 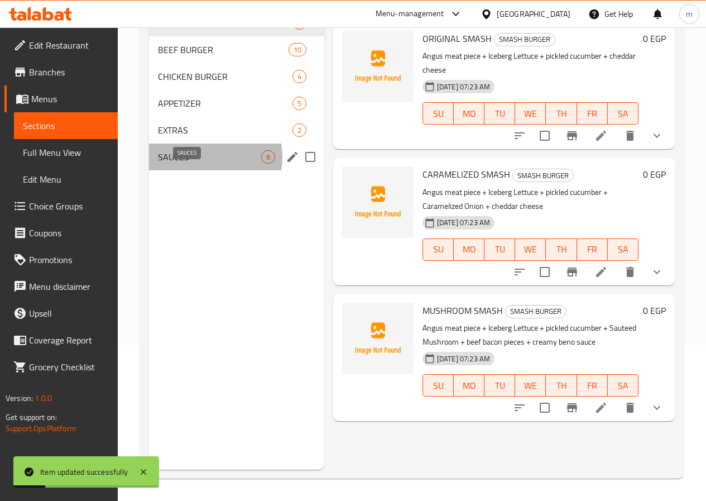 I want to click on span: Full Menu View, so click(x=66, y=152).